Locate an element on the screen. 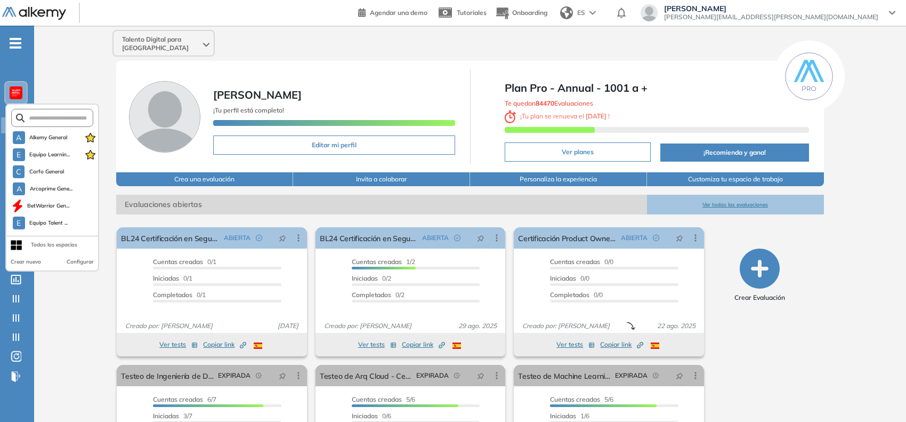 Image resolution: width=906 pixels, height=422 pixels. span: 0/6 is located at coordinates (371, 415).